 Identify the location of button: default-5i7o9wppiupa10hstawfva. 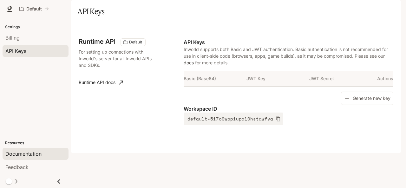
(234, 119).